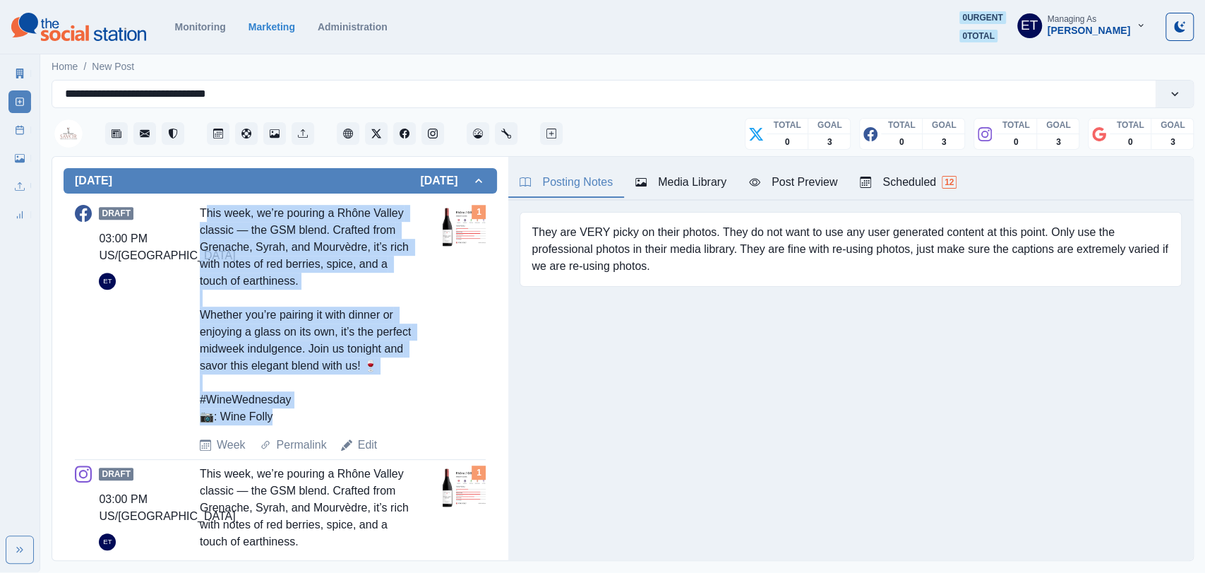 This screenshot has width=1205, height=573. Describe the element at coordinates (368, 445) in the screenshot. I see `a: Edit` at that location.